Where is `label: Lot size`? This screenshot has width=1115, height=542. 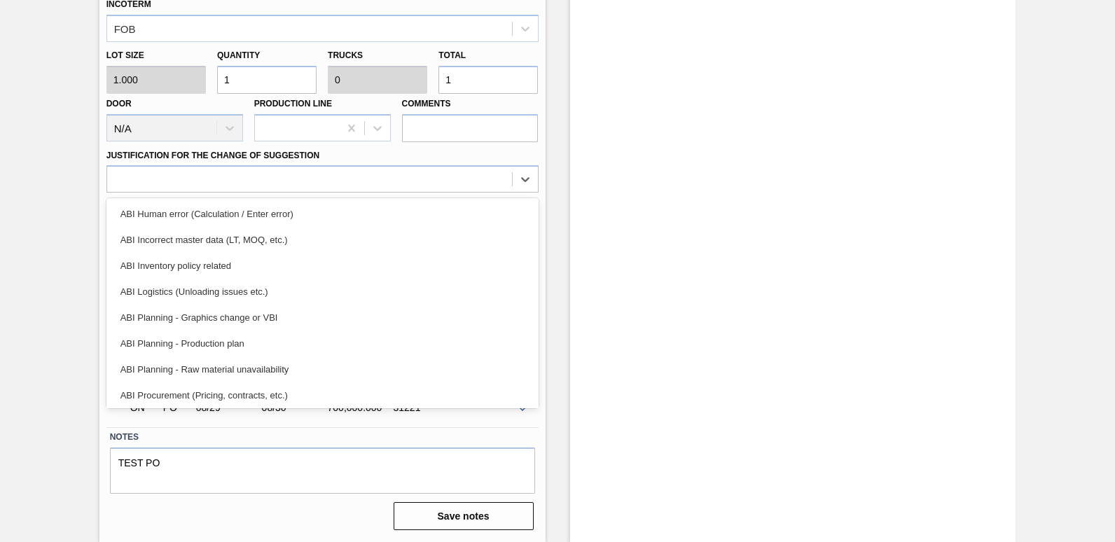
label: Lot size is located at coordinates (156, 55).